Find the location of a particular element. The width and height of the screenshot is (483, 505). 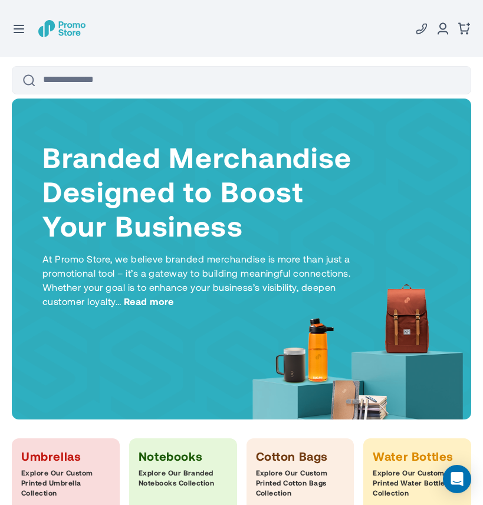

span: At Promo Store, we believe branded merchandise is more than just a promotional tool – it’s a gate... is located at coordinates (196, 280).